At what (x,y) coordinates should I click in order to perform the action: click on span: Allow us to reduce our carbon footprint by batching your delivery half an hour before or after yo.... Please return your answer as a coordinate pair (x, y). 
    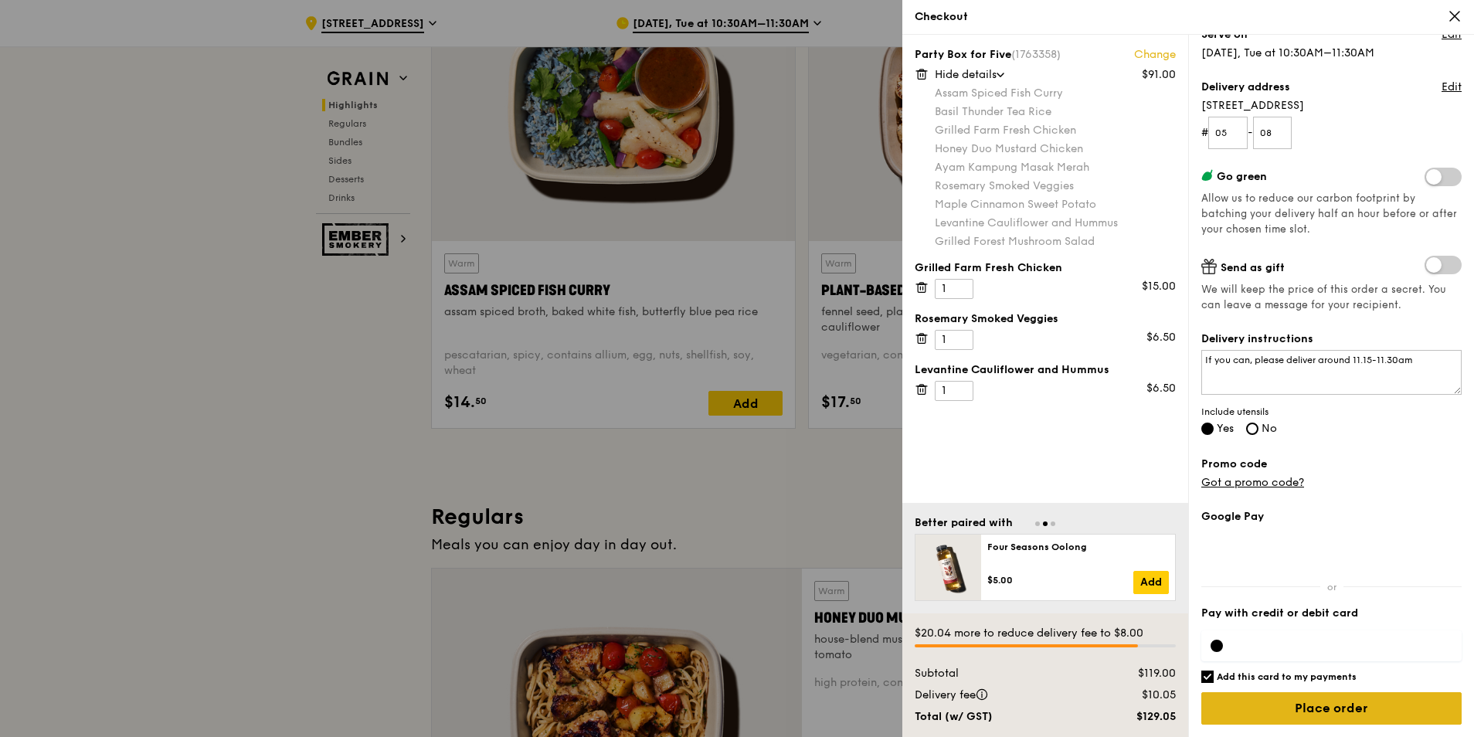
    Looking at the image, I should click on (1329, 214).